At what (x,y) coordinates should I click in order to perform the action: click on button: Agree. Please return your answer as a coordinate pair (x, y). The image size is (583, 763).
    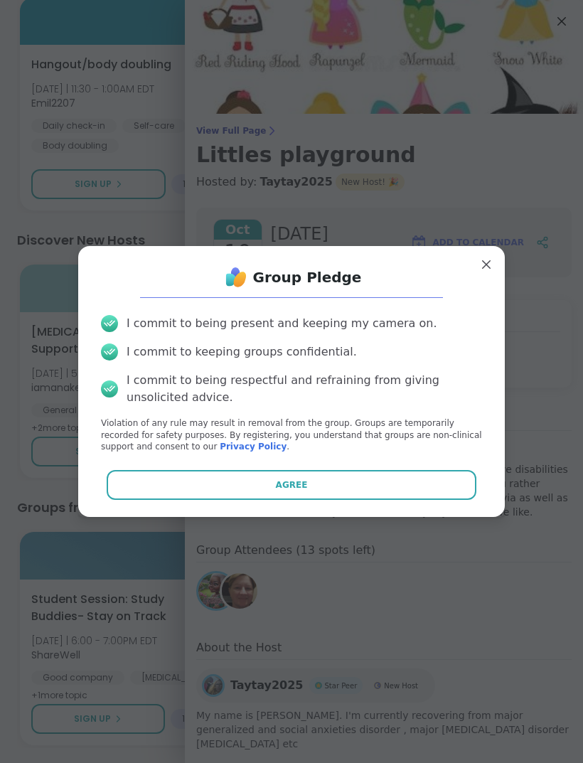
    Looking at the image, I should click on (292, 485).